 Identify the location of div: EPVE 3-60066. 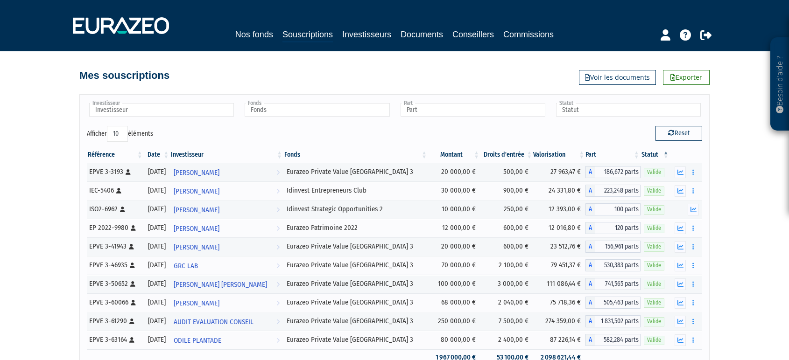
(115, 302).